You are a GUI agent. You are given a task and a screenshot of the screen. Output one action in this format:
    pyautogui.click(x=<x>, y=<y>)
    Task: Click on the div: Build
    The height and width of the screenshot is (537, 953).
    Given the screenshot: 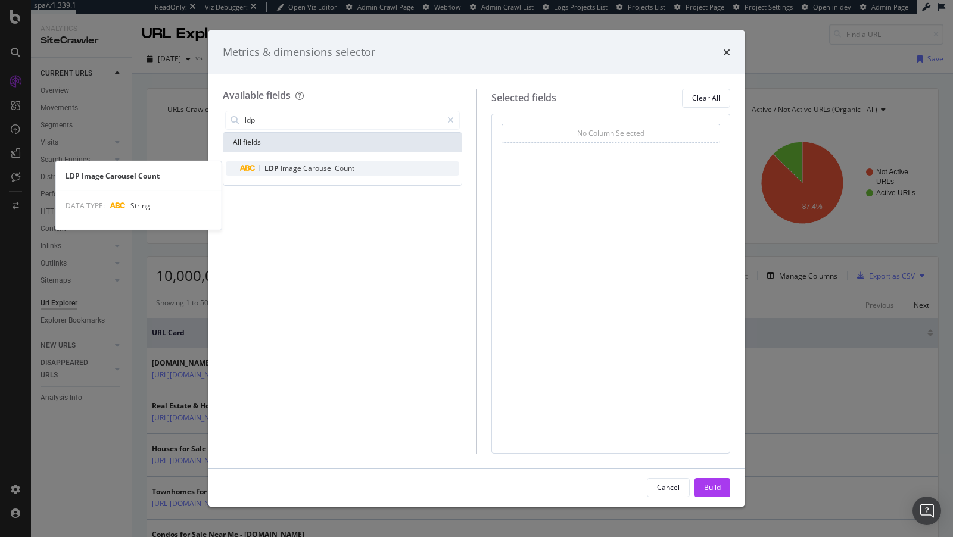 What is the action you would take?
    pyautogui.click(x=712, y=487)
    